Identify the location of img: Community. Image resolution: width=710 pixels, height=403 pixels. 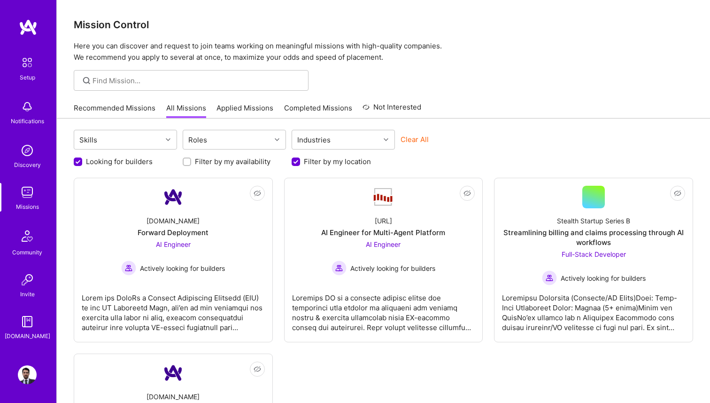
(27, 236).